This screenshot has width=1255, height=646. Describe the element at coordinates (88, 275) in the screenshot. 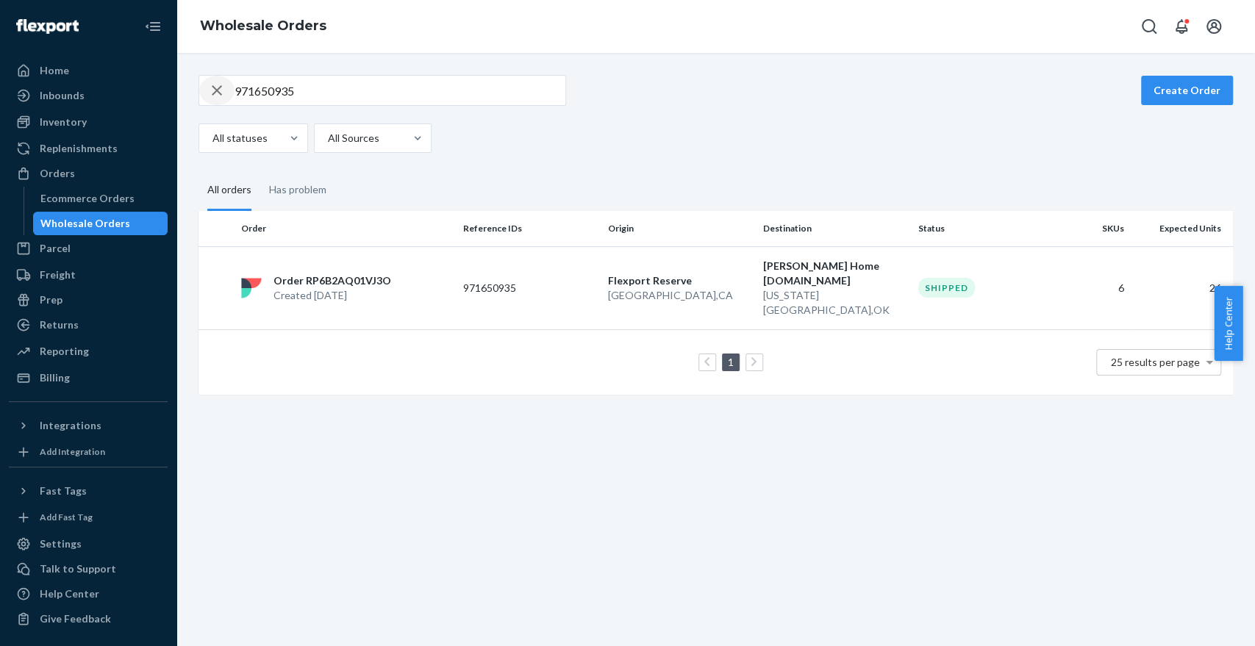

I see `a: Freight` at that location.